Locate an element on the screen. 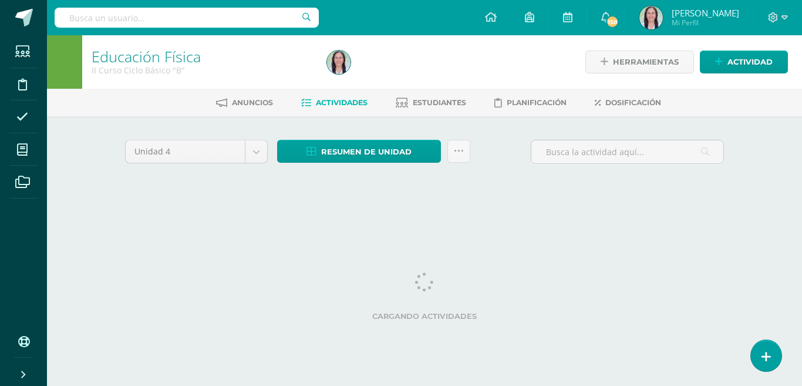  span: Mi Perfil is located at coordinates (705, 22).